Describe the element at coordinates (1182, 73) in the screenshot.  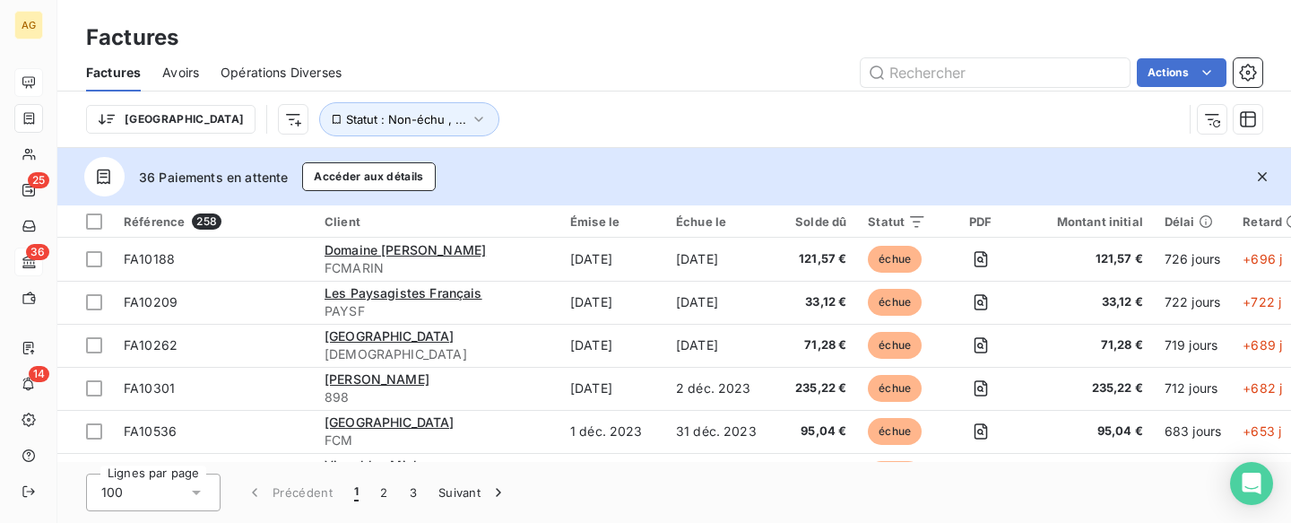
I see `button: Actions` at that location.